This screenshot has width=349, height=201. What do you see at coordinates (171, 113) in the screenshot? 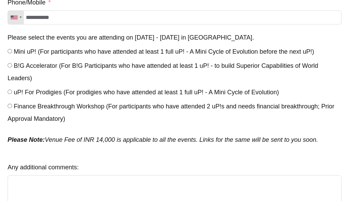
I see `span: Finance Breakthrough Workshop (For participants who have attended 2 uP!s and needs financial brea...` at bounding box center [171, 113].